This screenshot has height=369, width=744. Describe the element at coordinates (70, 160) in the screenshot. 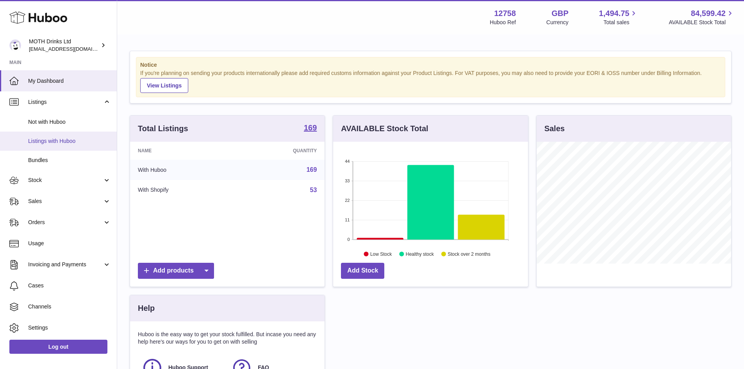

I see `span: Bundles` at that location.